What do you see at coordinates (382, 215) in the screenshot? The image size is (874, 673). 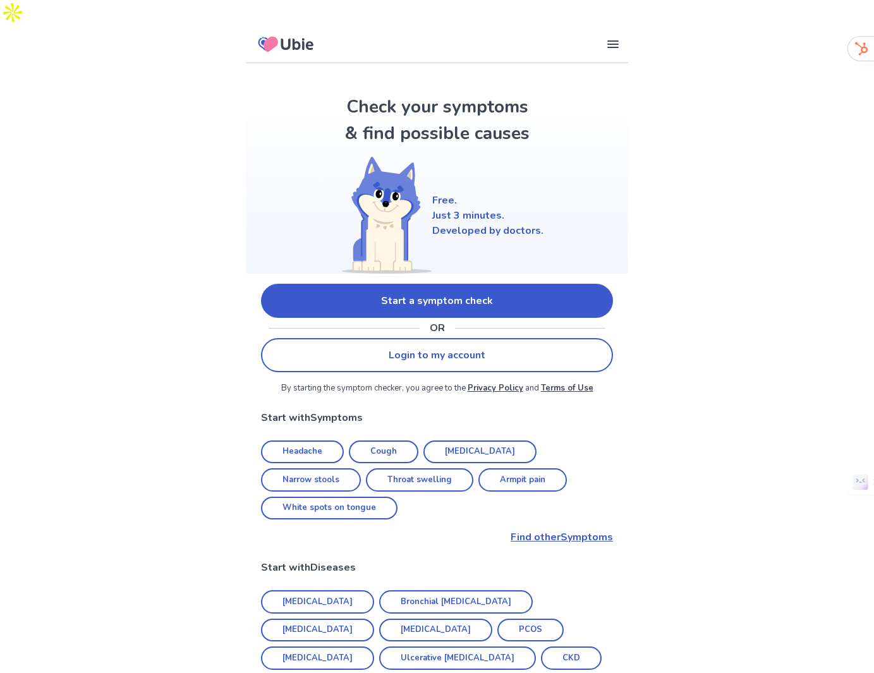 I see `img: Shiba (Welcome)` at bounding box center [382, 215].